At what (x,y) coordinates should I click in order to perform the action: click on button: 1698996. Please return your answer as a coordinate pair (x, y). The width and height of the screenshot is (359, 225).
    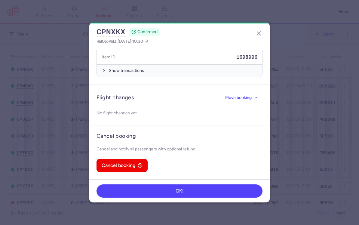
    Looking at the image, I should click on (247, 57).